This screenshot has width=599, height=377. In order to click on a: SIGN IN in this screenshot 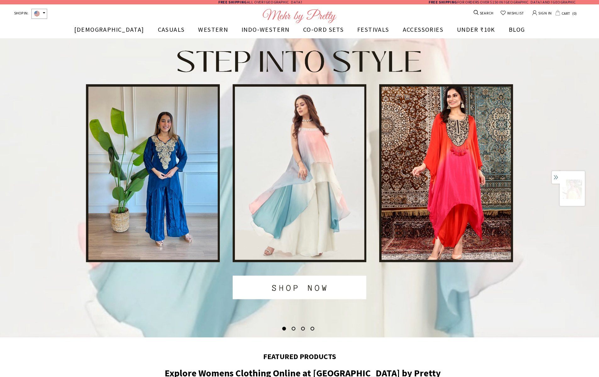, I will do `click(542, 13)`.